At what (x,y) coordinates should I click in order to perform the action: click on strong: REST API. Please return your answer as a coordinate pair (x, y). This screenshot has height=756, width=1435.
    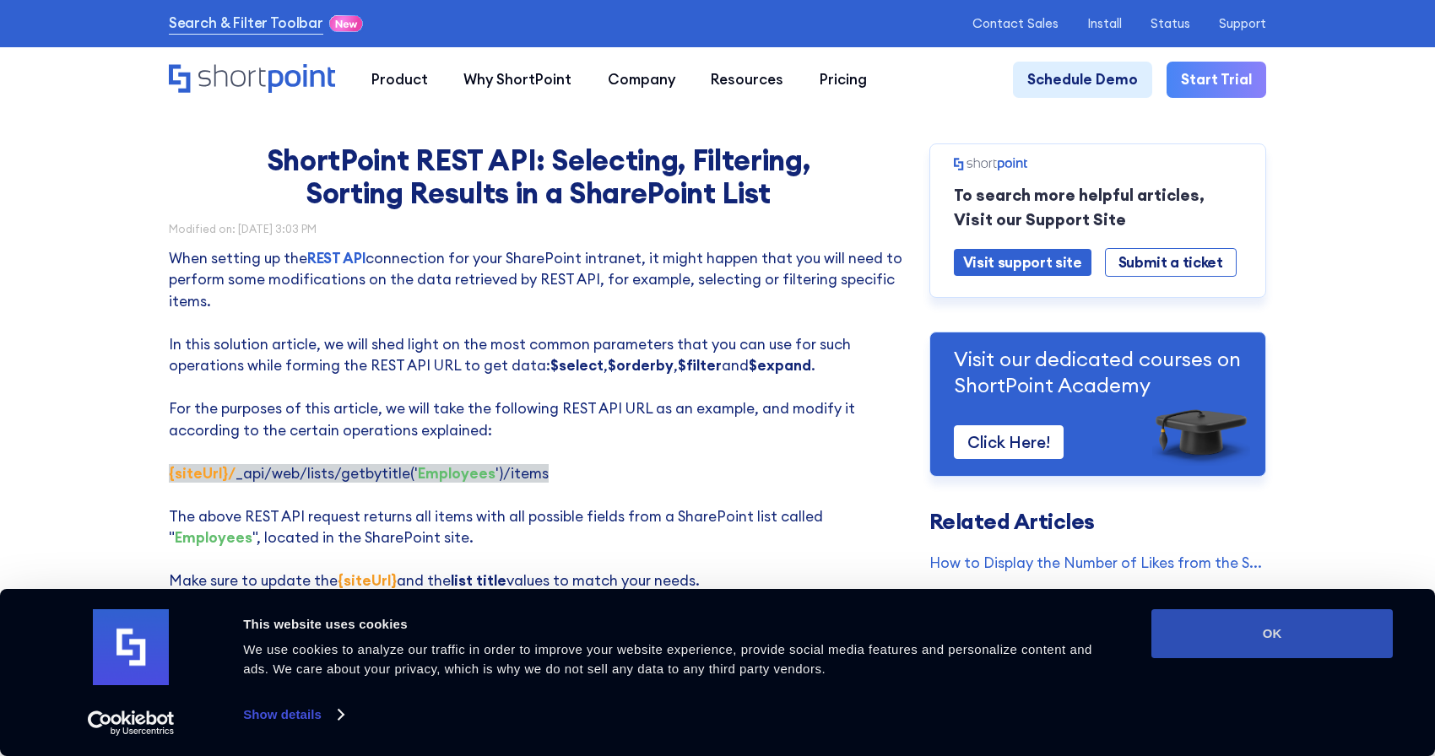
    Looking at the image, I should click on (337, 258).